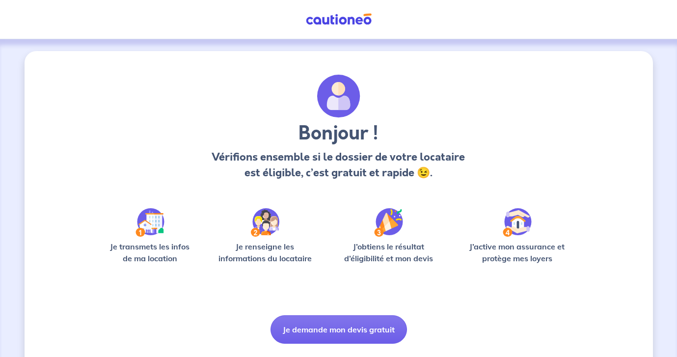 The height and width of the screenshot is (357, 677). What do you see at coordinates (339, 329) in the screenshot?
I see `button: Je demande mon devis gratuit` at bounding box center [339, 329].